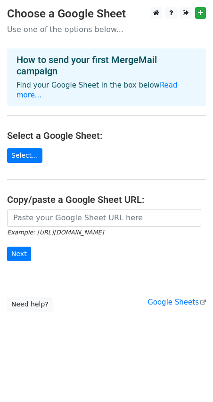 This screenshot has height=402, width=213. Describe the element at coordinates (106, 29) in the screenshot. I see `p: Use one of the options below...` at that location.